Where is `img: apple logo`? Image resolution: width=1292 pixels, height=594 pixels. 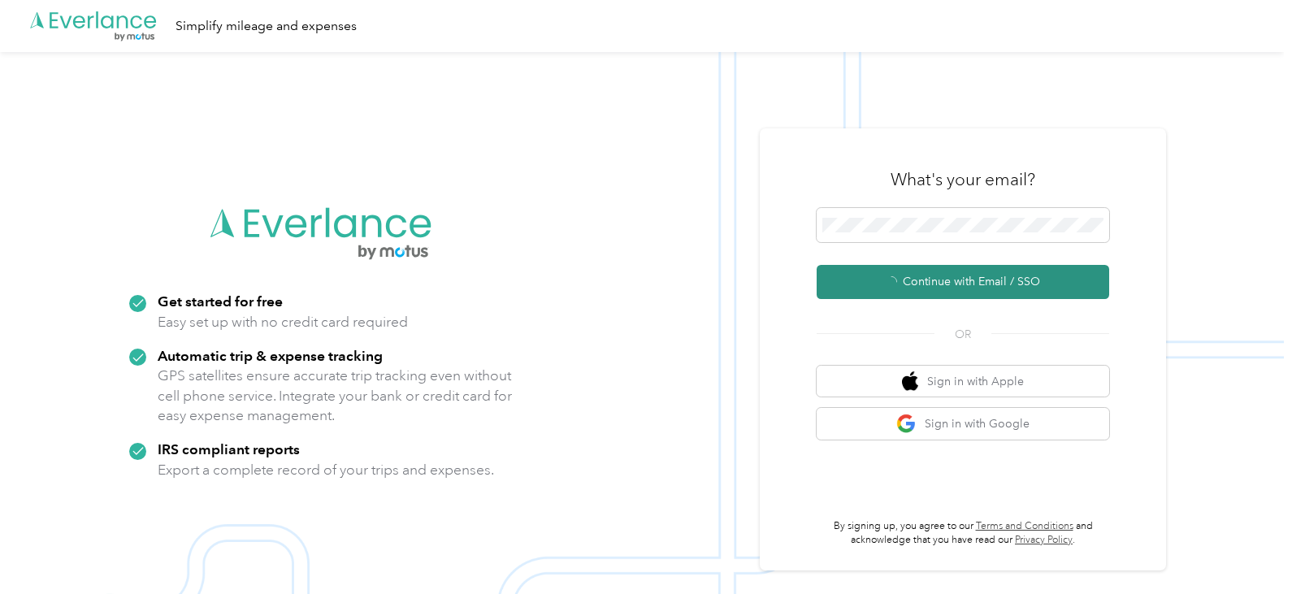
img: apple logo is located at coordinates (910, 381).